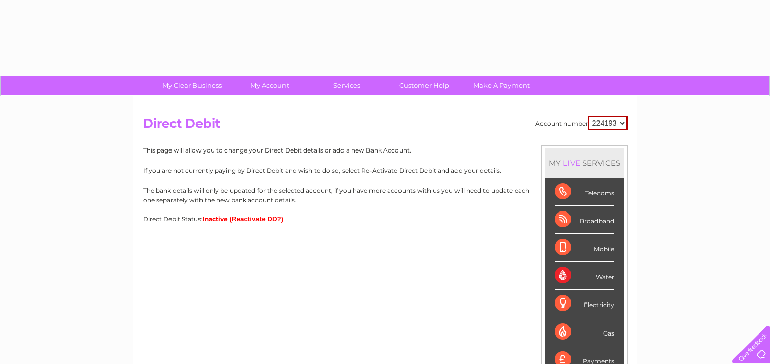  I want to click on span: Inactive, so click(215, 219).